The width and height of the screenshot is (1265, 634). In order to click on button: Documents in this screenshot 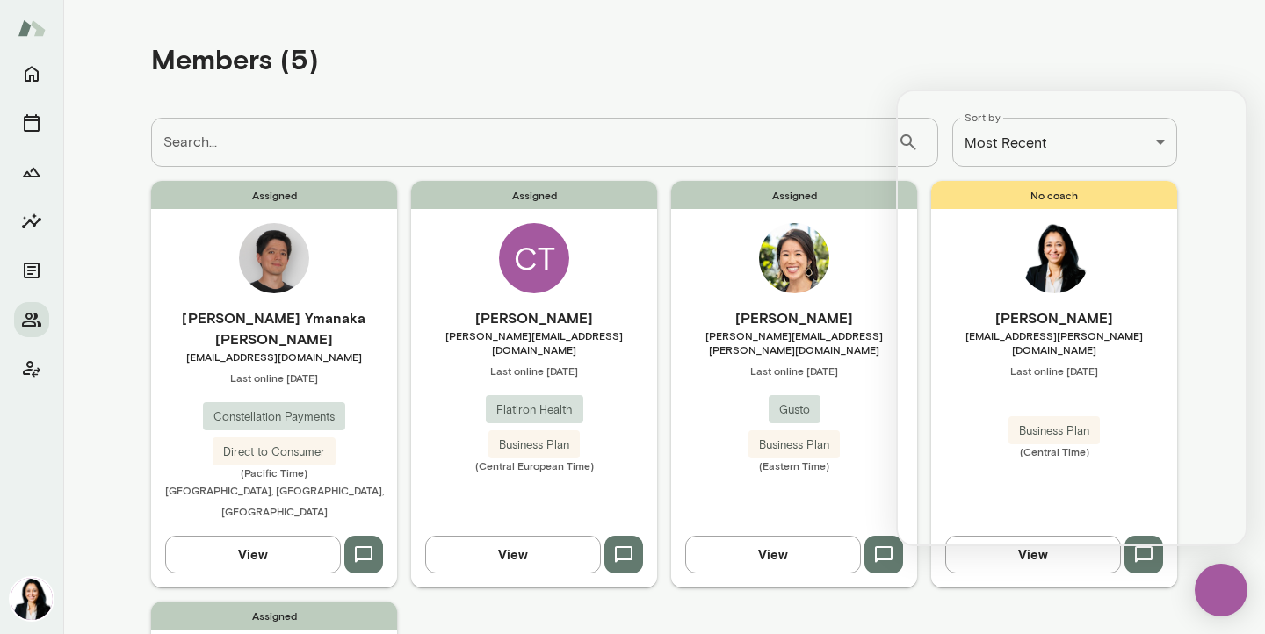, I will do `click(32, 271)`.